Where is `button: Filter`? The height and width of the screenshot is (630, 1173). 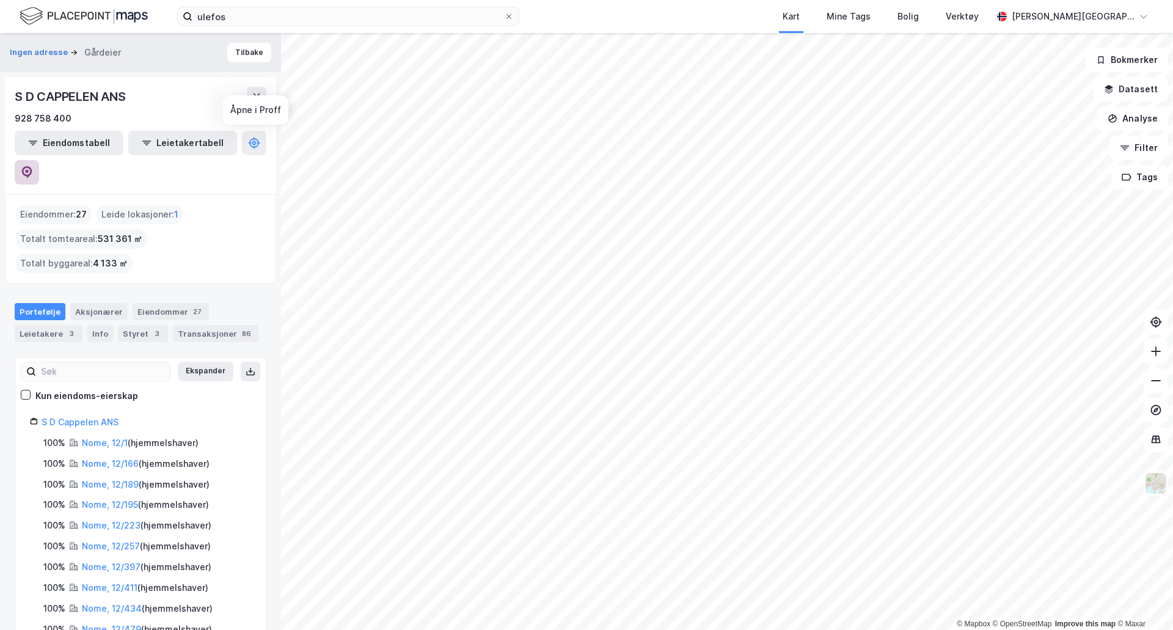
button: Filter is located at coordinates (1138, 148).